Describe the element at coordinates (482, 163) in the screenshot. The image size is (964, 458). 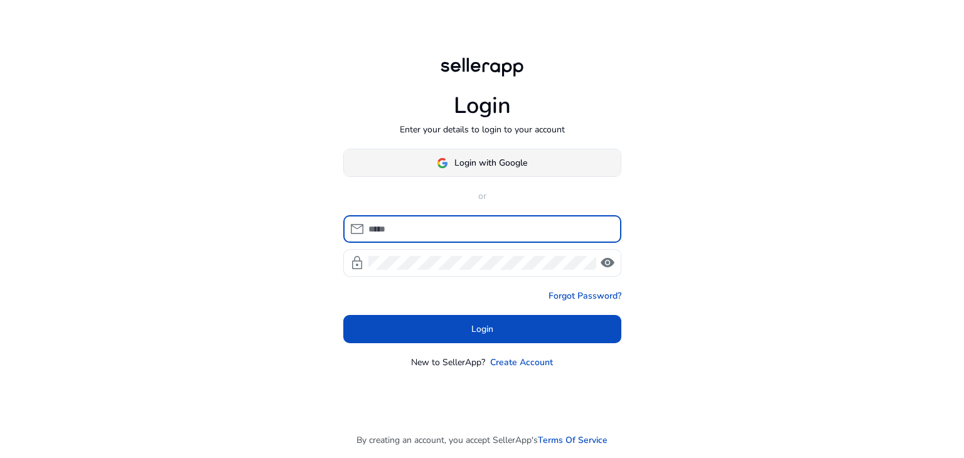
I see `button: Login with Google` at that location.